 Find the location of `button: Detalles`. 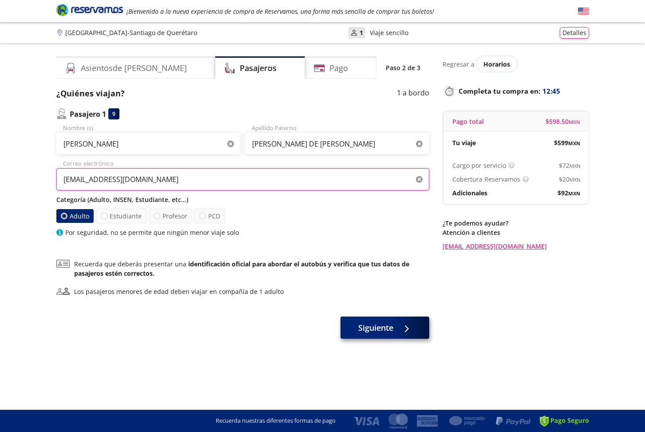

button: Detalles is located at coordinates (575, 33).